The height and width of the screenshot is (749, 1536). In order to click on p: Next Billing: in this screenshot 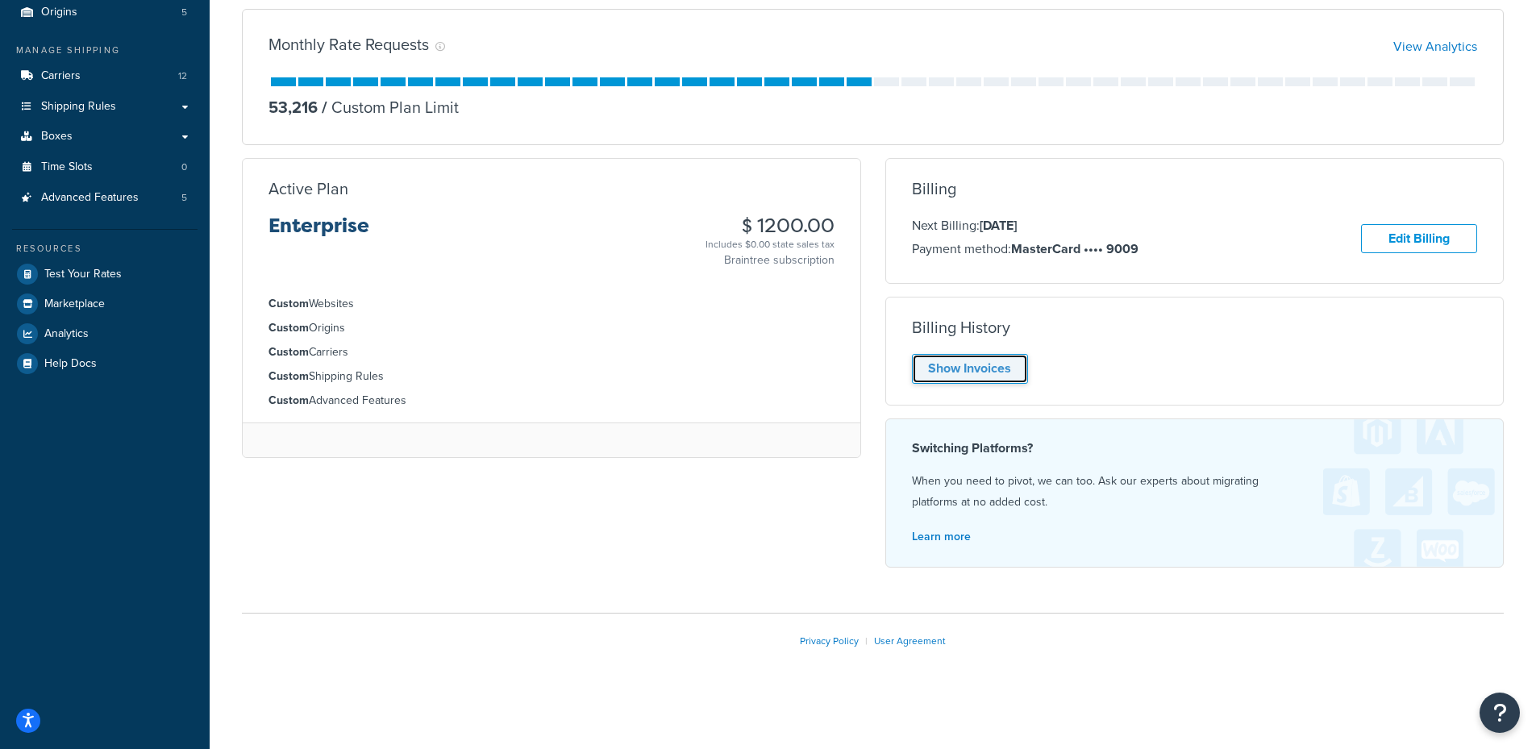, I will do `click(1025, 226)`.